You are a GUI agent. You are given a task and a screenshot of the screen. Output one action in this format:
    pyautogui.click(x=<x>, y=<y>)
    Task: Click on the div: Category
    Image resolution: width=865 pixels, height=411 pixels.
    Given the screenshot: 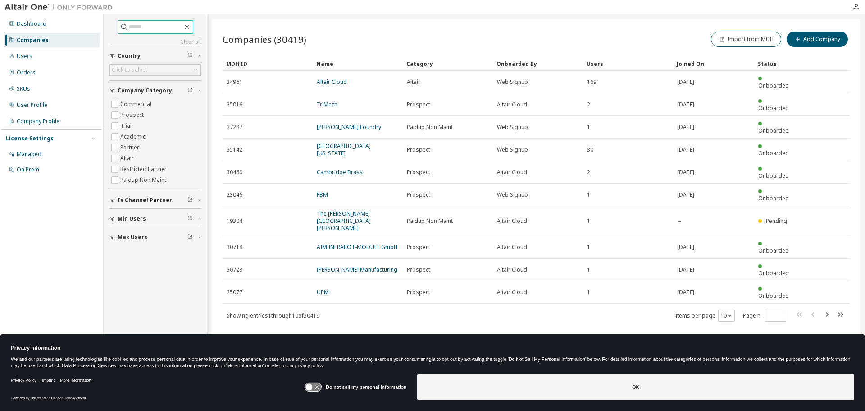 What is the action you would take?
    pyautogui.click(x=448, y=64)
    